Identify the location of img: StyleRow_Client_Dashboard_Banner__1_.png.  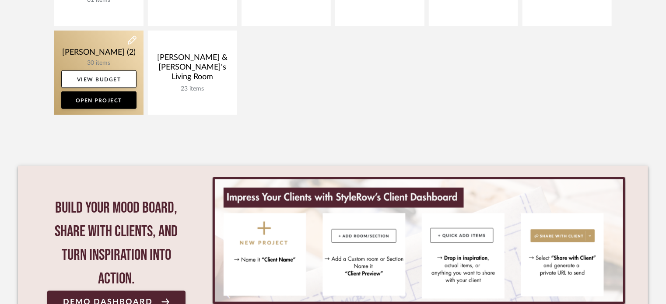
(419, 241).